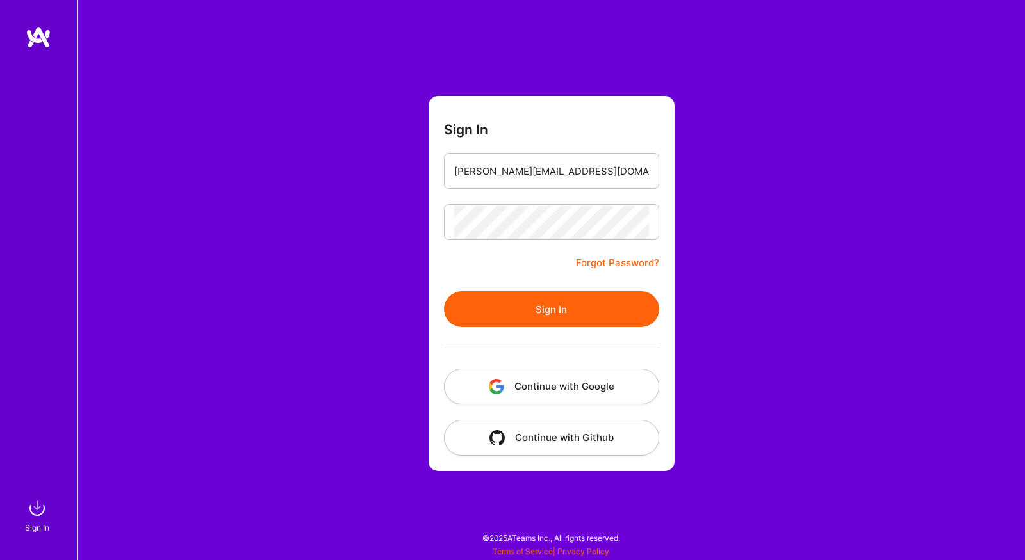  What do you see at coordinates (551, 438) in the screenshot?
I see `button: Continue with Github` at bounding box center [551, 438].